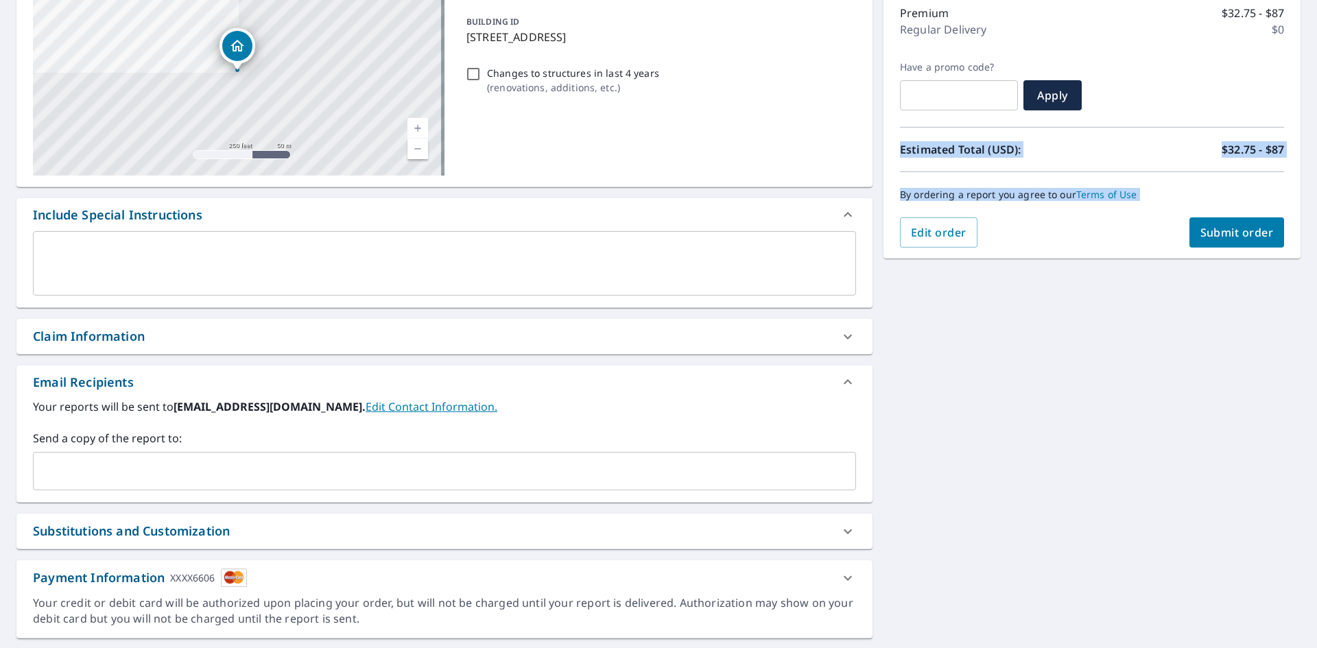 The width and height of the screenshot is (1317, 648). I want to click on div: Your credit or debit card will be authorized upon placing your order, but will not be charged unt..., so click(445, 611).